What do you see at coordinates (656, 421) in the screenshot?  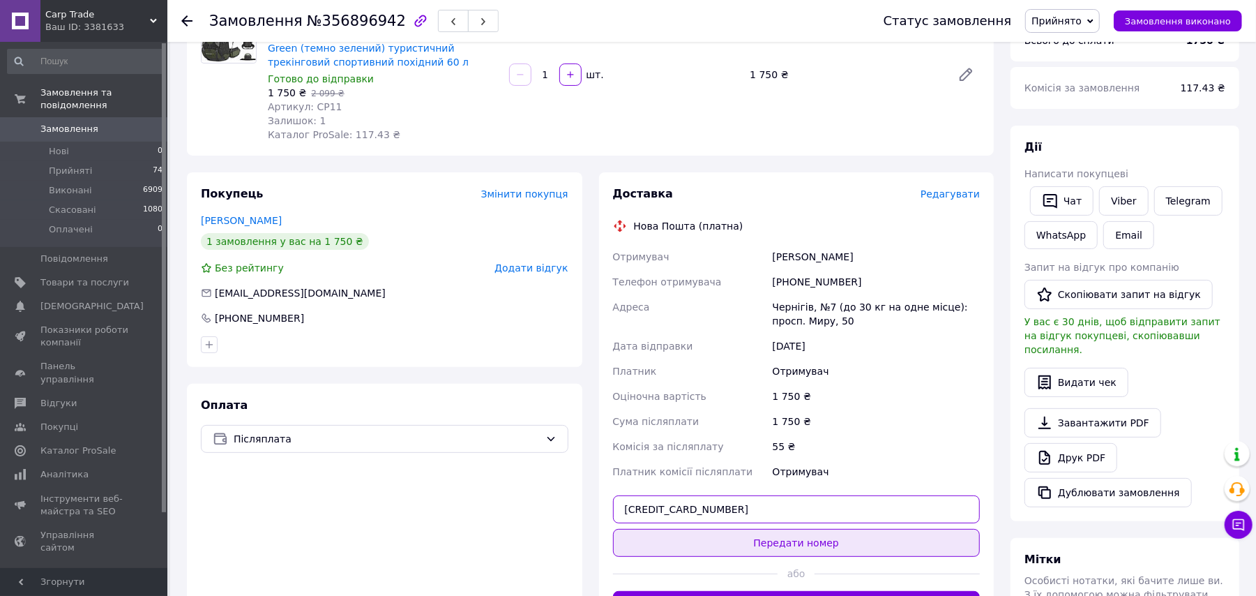 I see `span: Сума післяплати` at bounding box center [656, 421].